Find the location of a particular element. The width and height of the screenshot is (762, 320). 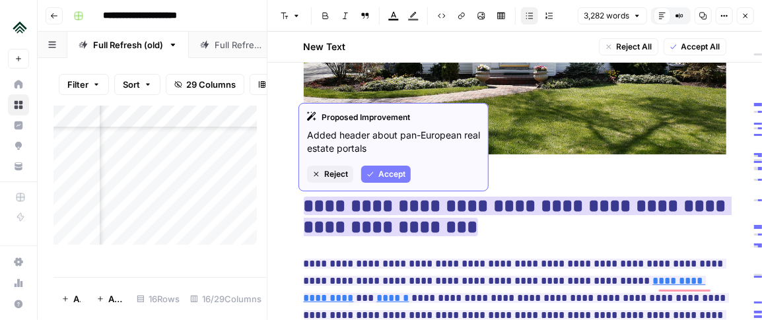

span: Reject All is located at coordinates (635, 47).